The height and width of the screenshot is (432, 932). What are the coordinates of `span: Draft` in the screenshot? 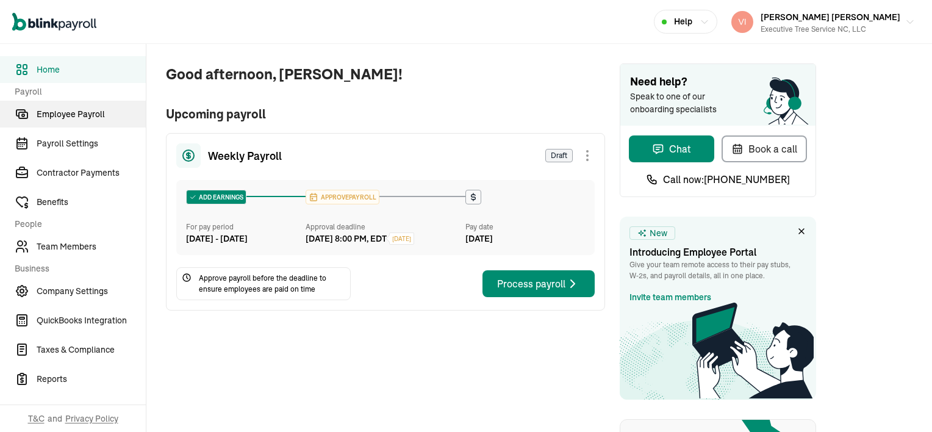 It's located at (559, 156).